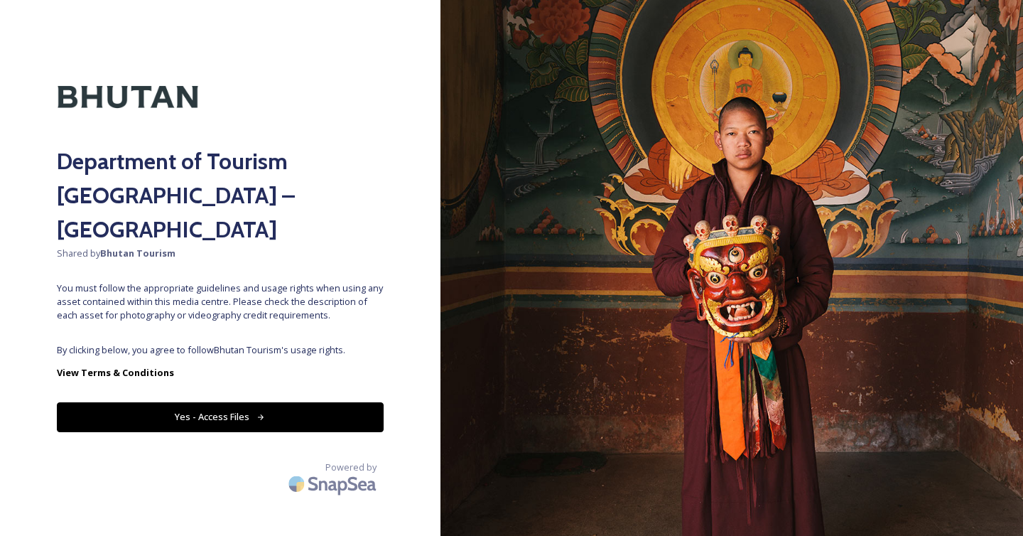  Describe the element at coordinates (220, 372) in the screenshot. I see `a: View Terms & Conditions` at that location.